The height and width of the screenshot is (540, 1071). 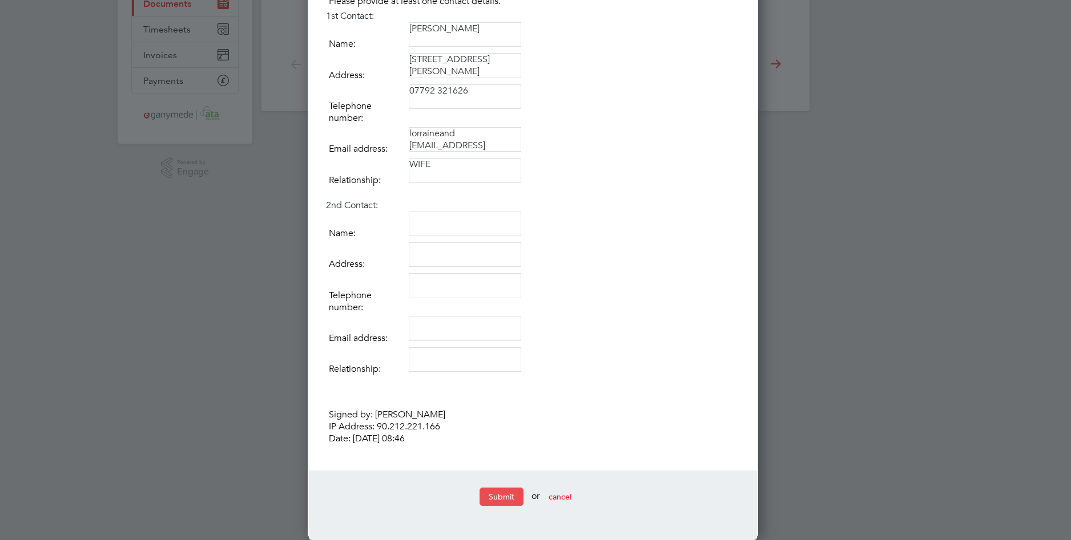 What do you see at coordinates (532, 16) in the screenshot?
I see `h2: 1st Contact:` at bounding box center [532, 16].